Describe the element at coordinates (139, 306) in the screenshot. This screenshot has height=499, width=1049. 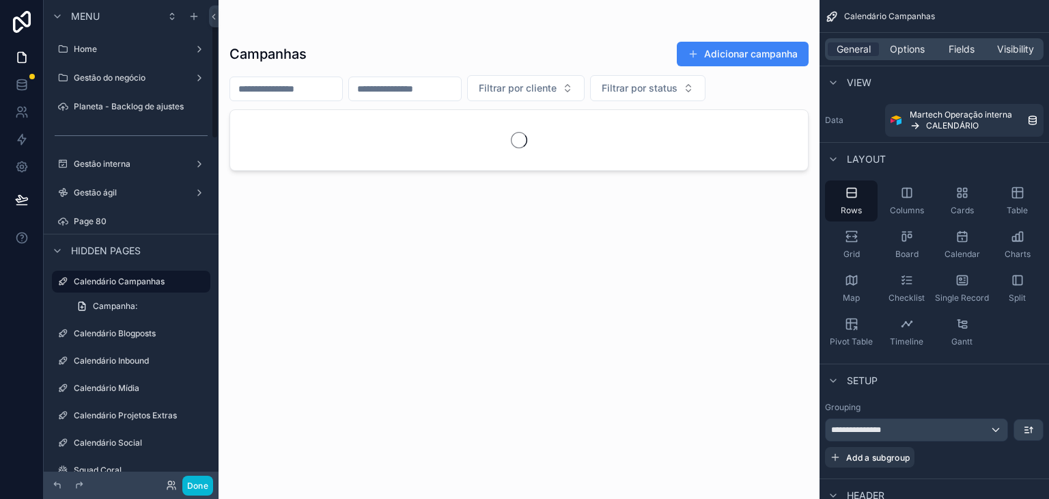
I see `a: Campanha:` at that location.